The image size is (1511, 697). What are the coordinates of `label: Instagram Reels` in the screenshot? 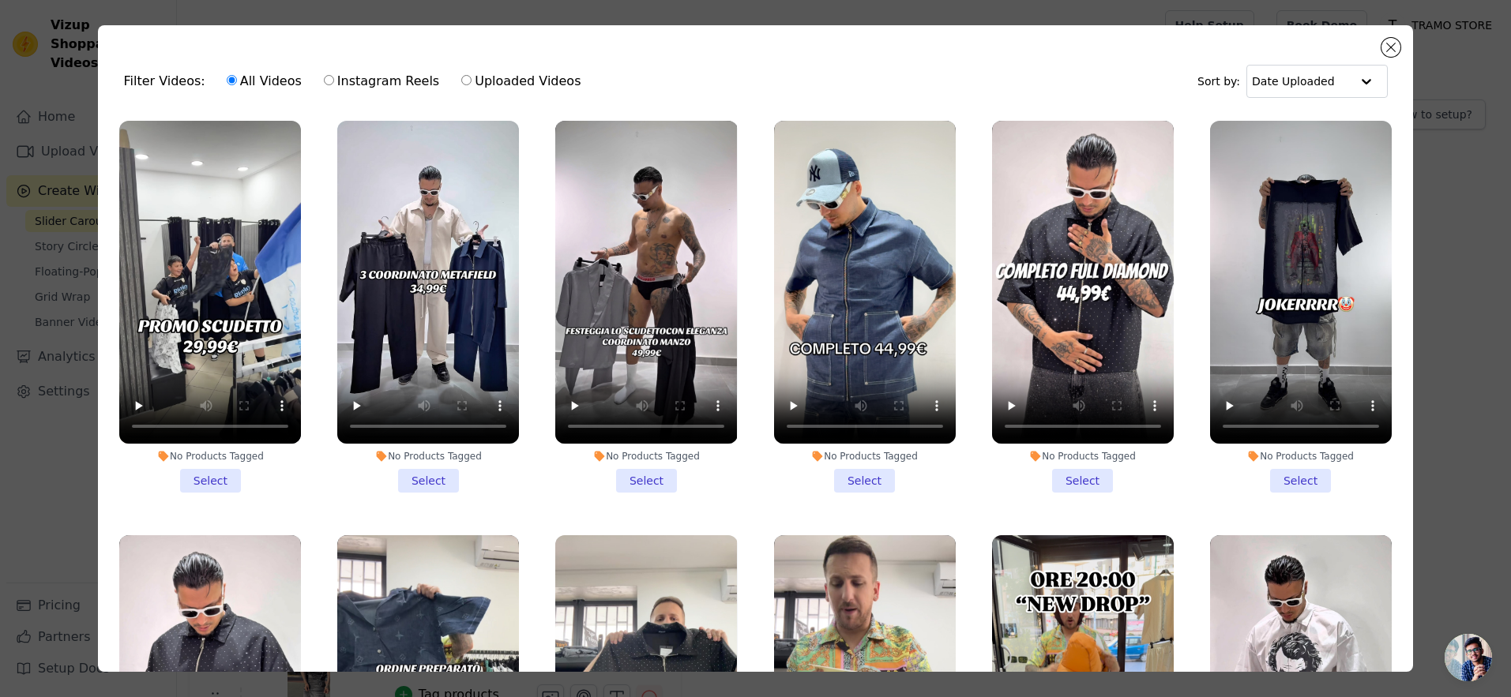 It's located at (381, 81).